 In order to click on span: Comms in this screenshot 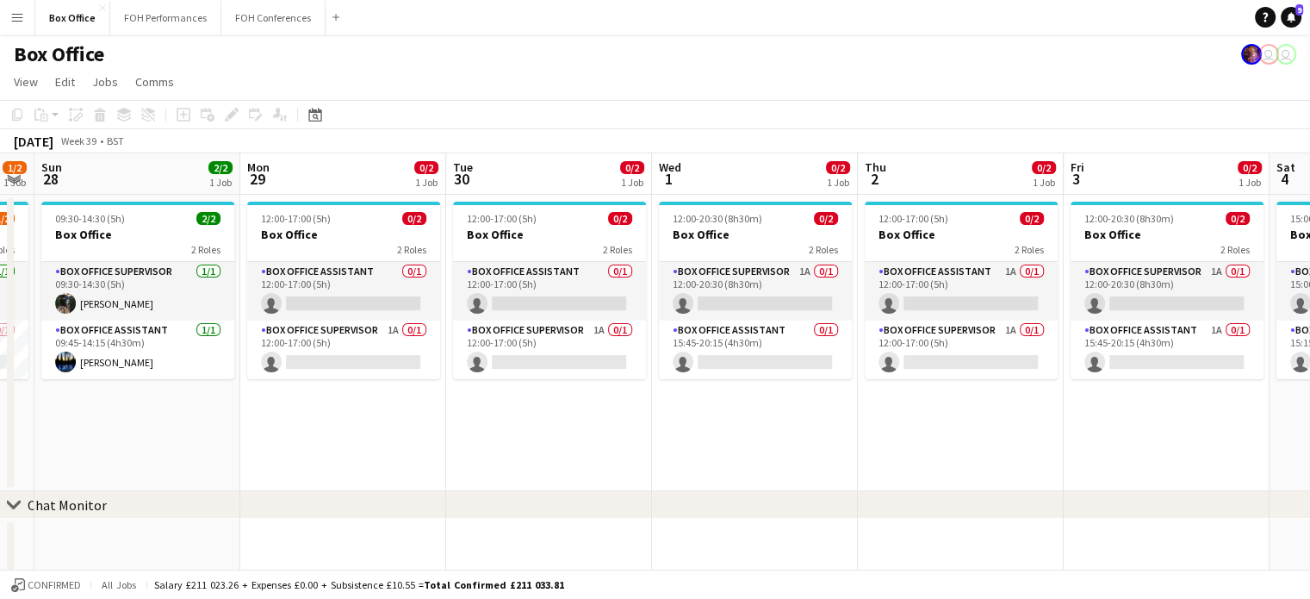, I will do `click(154, 82)`.